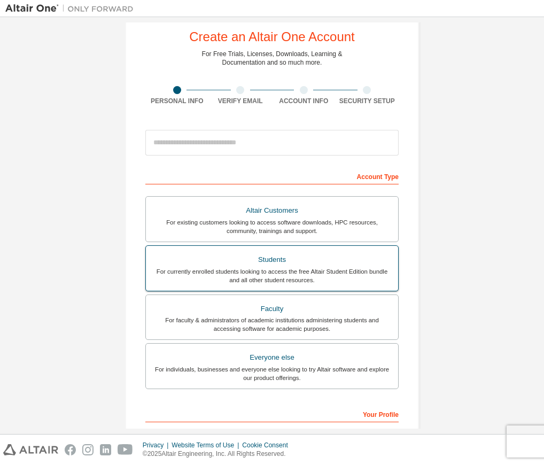  Describe the element at coordinates (272, 176) in the screenshot. I see `div: Account Type` at that location.